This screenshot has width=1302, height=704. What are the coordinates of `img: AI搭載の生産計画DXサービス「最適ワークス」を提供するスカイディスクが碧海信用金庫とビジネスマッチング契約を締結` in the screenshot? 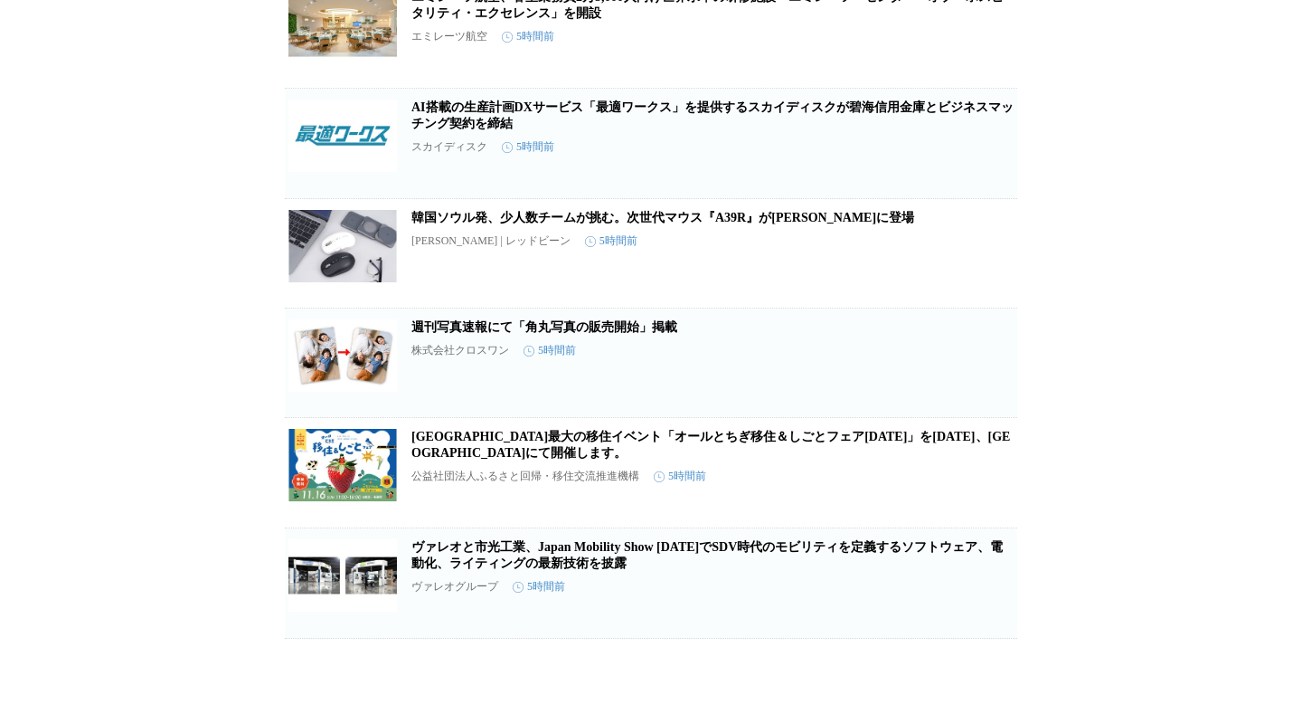 It's located at (343, 136).